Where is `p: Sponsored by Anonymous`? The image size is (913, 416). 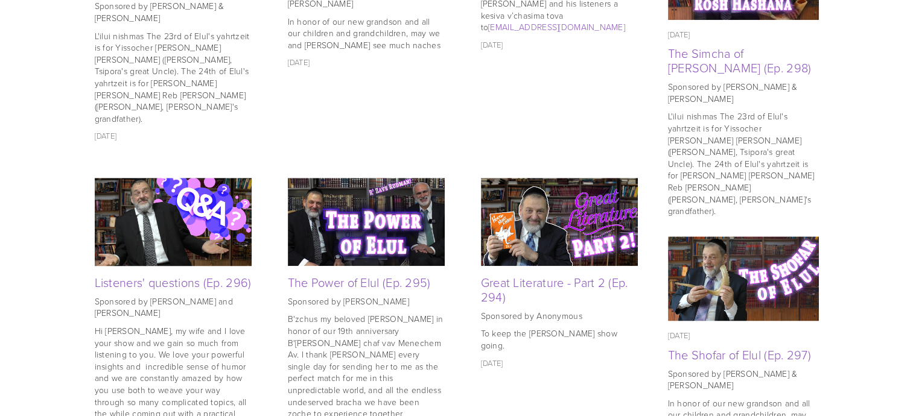 p: Sponsored by Anonymous is located at coordinates (559, 316).